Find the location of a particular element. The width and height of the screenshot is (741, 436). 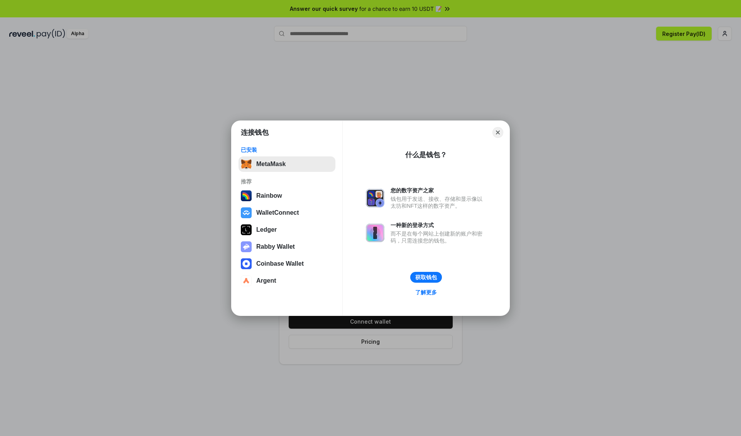

div: 什么是钱包？ is located at coordinates (426, 155).